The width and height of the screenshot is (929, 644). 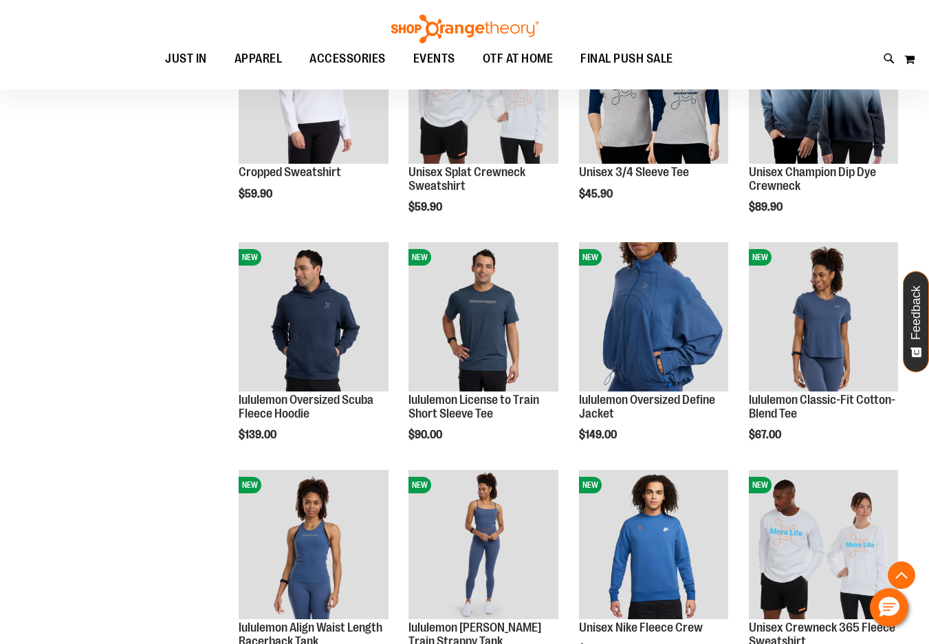 What do you see at coordinates (434, 58) in the screenshot?
I see `span: EVENTS` at bounding box center [434, 58].